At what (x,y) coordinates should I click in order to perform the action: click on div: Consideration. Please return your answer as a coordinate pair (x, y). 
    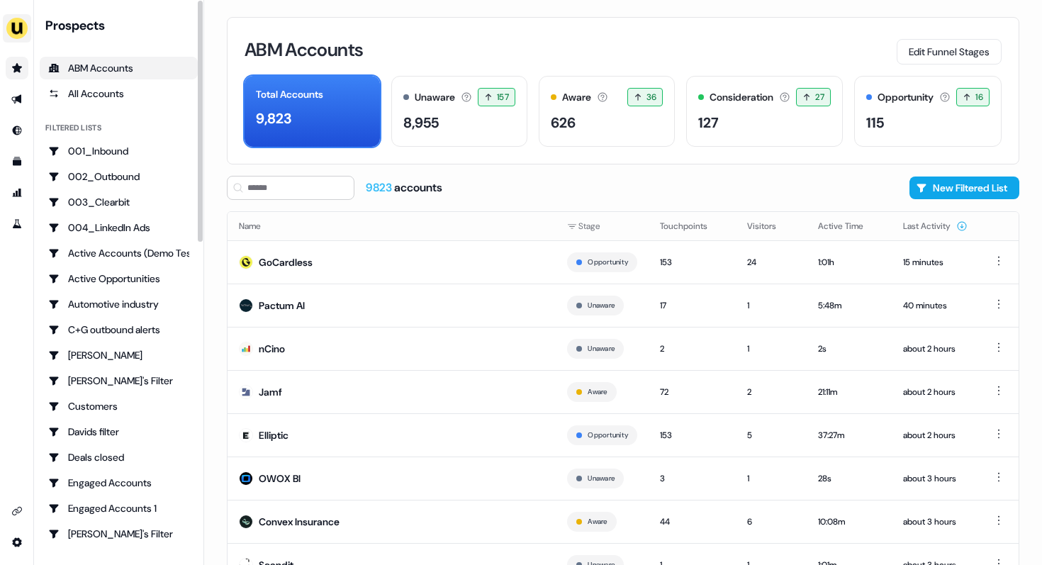
    Looking at the image, I should click on (742, 97).